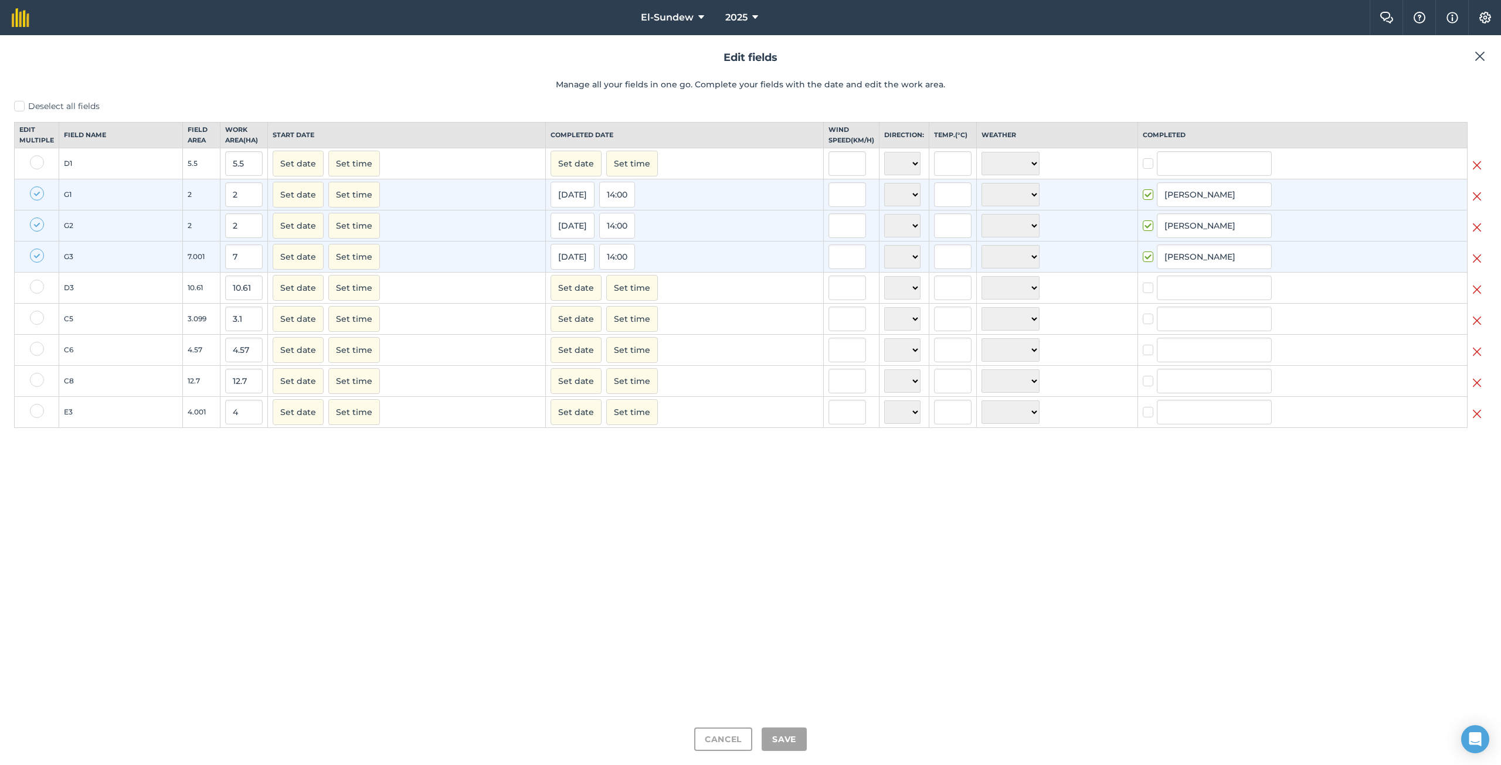  What do you see at coordinates (243, 135) in the screenshot?
I see `th: Work area ( Ha )` at bounding box center [243, 135].